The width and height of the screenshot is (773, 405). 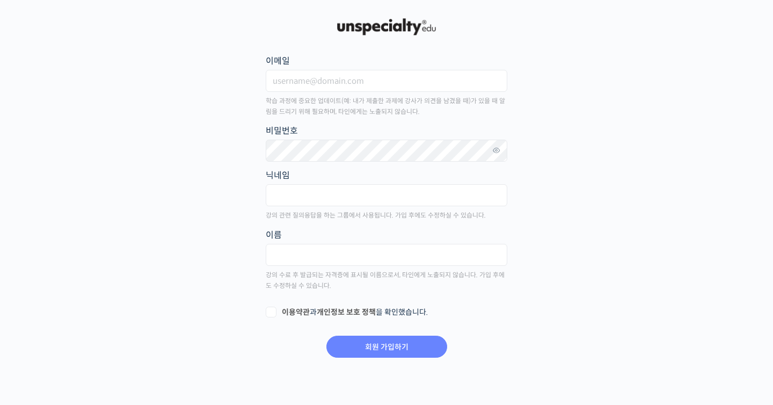 What do you see at coordinates (274, 235) in the screenshot?
I see `legend: 이름` at bounding box center [274, 235].